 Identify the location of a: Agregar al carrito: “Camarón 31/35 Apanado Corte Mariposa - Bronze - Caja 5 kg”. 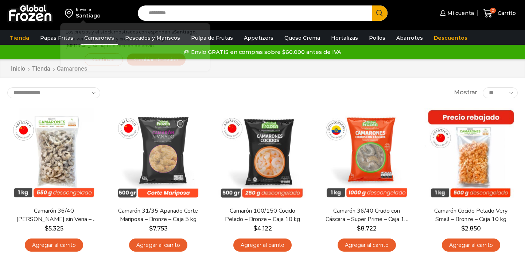
(158, 245).